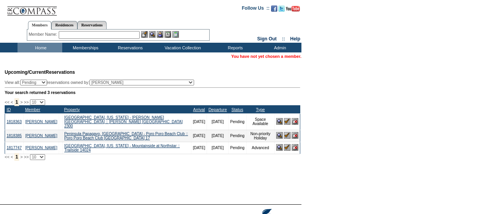 The width and height of the screenshot is (492, 214). What do you see at coordinates (129, 47) in the screenshot?
I see `td: Reservations` at bounding box center [129, 47].